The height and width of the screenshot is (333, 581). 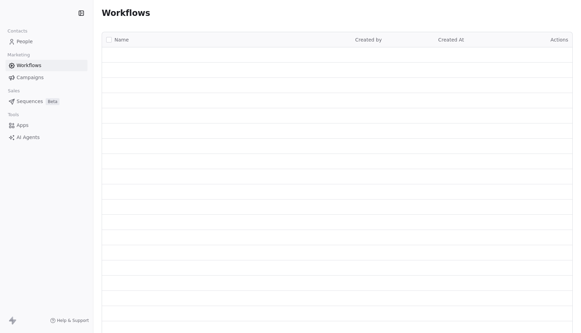 What do you see at coordinates (46, 125) in the screenshot?
I see `a: Apps` at bounding box center [46, 125].